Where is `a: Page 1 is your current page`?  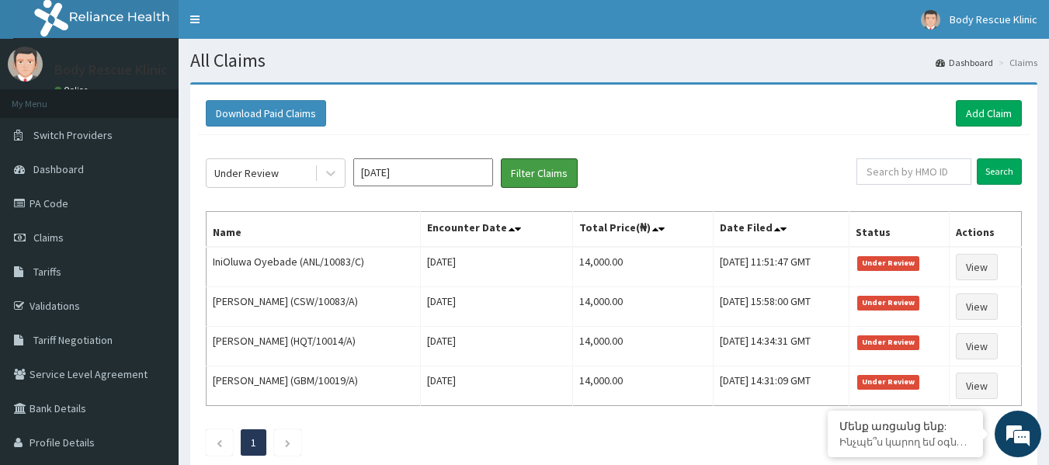
a: Page 1 is your current page is located at coordinates (253, 443).